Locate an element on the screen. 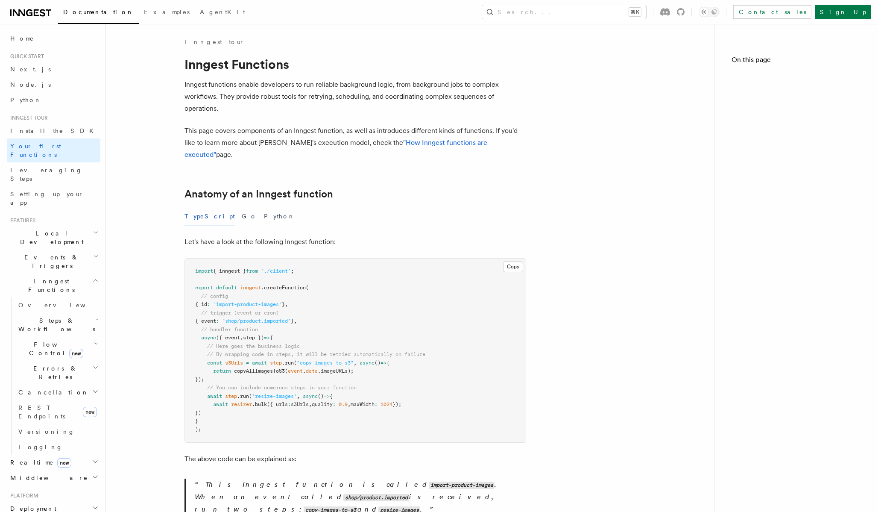 Image resolution: width=878 pixels, height=512 pixels. span: Realtime is located at coordinates (39, 462).